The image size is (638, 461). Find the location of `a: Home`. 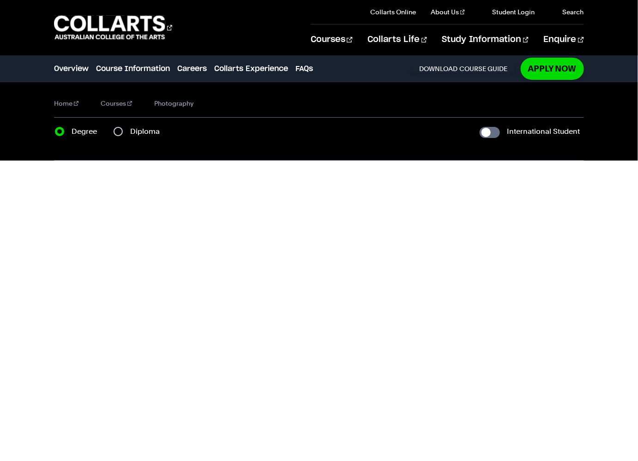

a: Home is located at coordinates (66, 103).